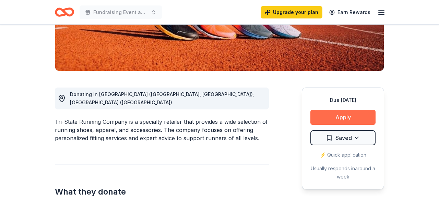 This screenshot has width=439, height=199. Describe the element at coordinates (64, 12) in the screenshot. I see `a: Home` at that location.